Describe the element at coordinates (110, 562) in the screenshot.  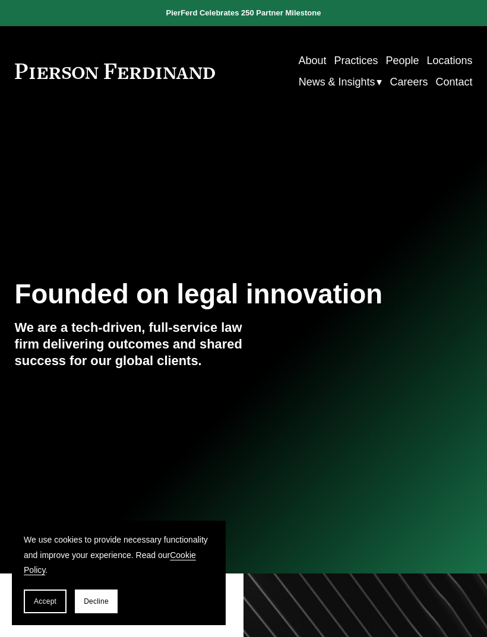
I see `a: Cookie Policy` at that location.